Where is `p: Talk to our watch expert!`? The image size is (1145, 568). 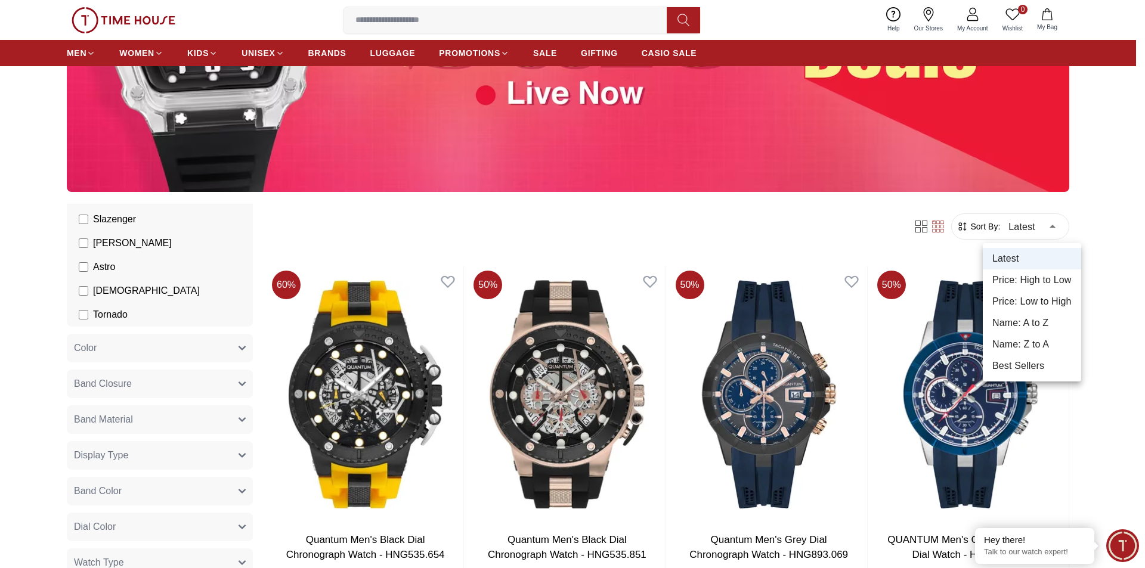
p: Talk to our watch expert! is located at coordinates (1034, 552).